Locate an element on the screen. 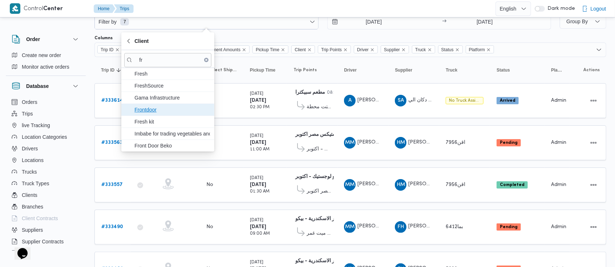  button: Suppliers is located at coordinates (46, 230).